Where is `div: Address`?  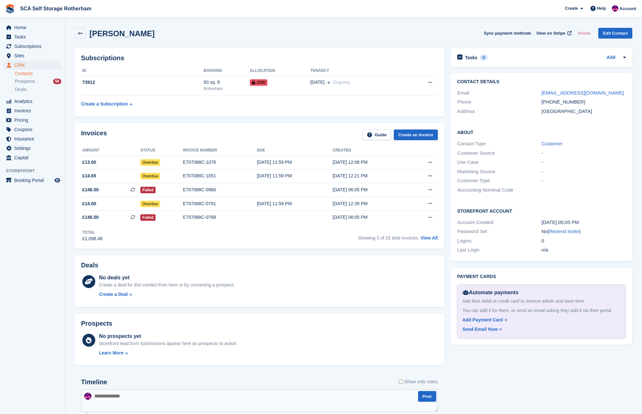
div: Address is located at coordinates (499, 111).